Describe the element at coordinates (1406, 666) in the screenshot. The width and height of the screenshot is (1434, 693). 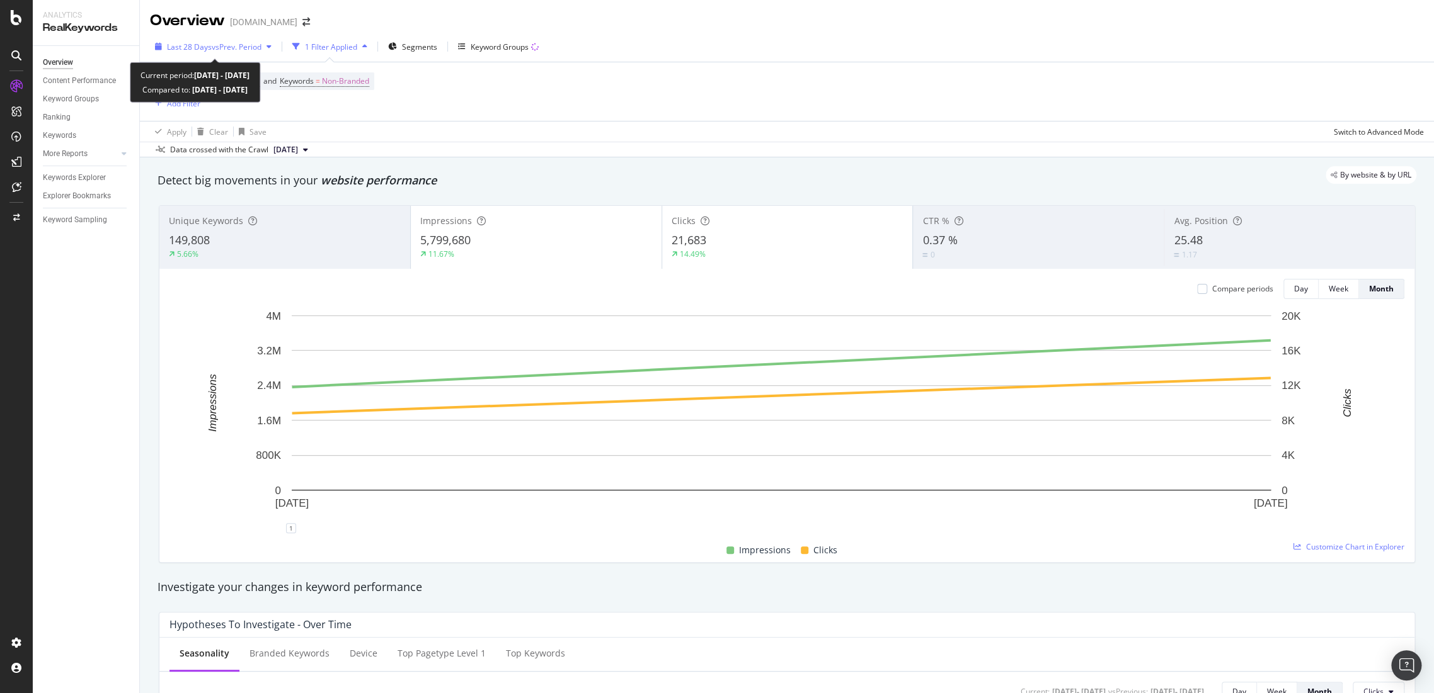
I see `div: Open Intercom Messenger` at that location.